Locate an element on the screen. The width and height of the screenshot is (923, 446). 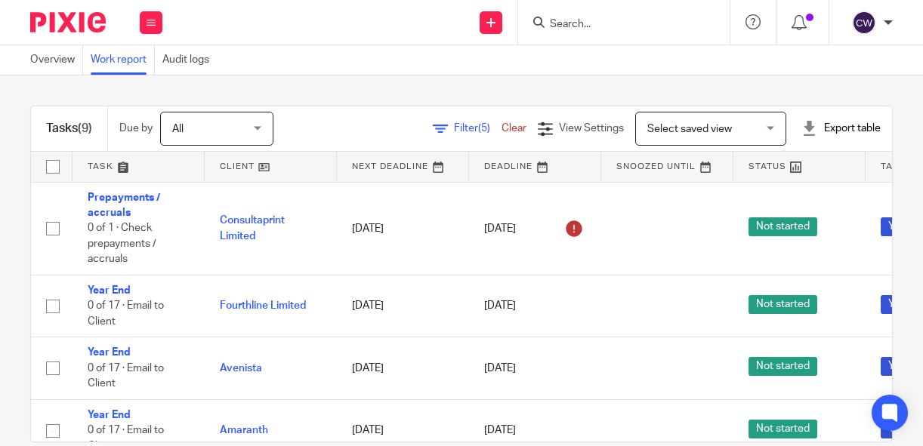
div: Export table is located at coordinates (841, 128).